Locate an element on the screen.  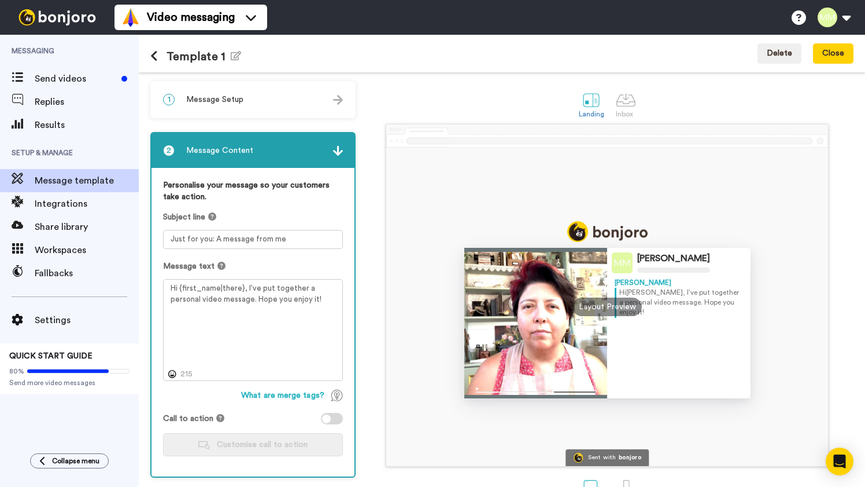
img: TagTips.svg is located at coordinates (337, 395).